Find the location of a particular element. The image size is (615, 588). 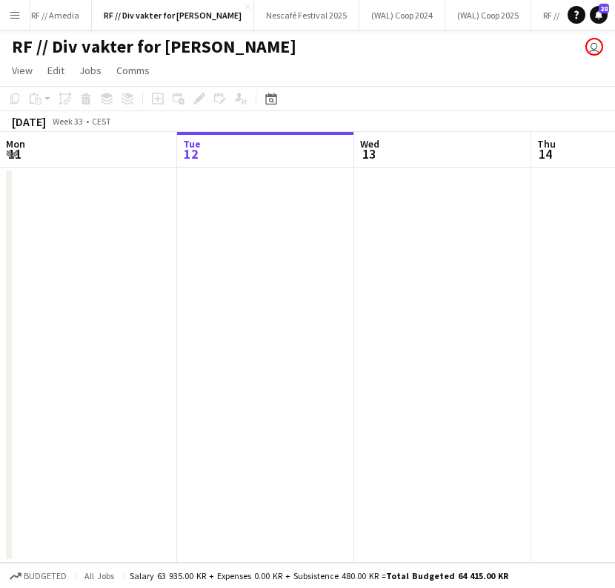

div: Salary 63 935.00 KR + Expenses 0.00 KR + Subsistence 480.00 KR = is located at coordinates (319, 575).